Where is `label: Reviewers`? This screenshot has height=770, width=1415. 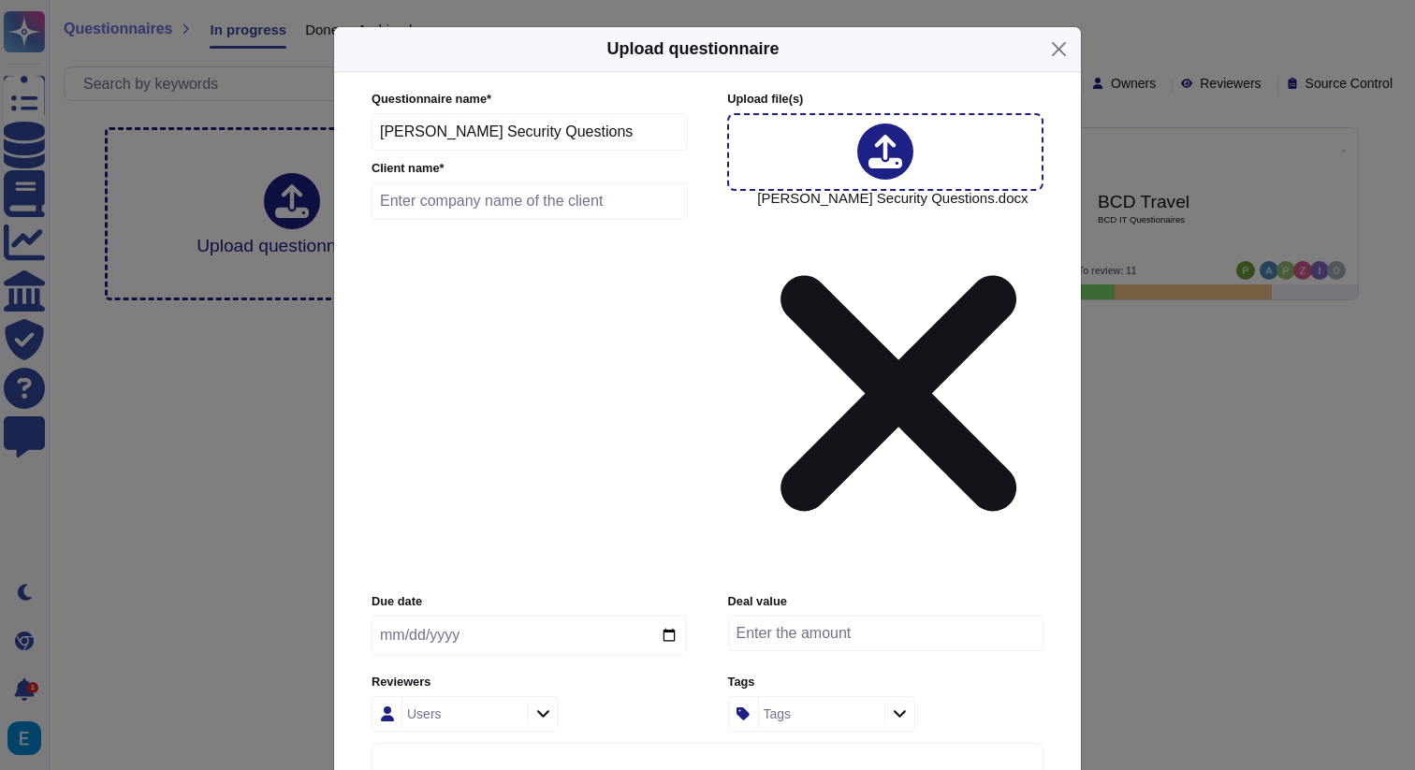
label: Reviewers is located at coordinates (529, 682).